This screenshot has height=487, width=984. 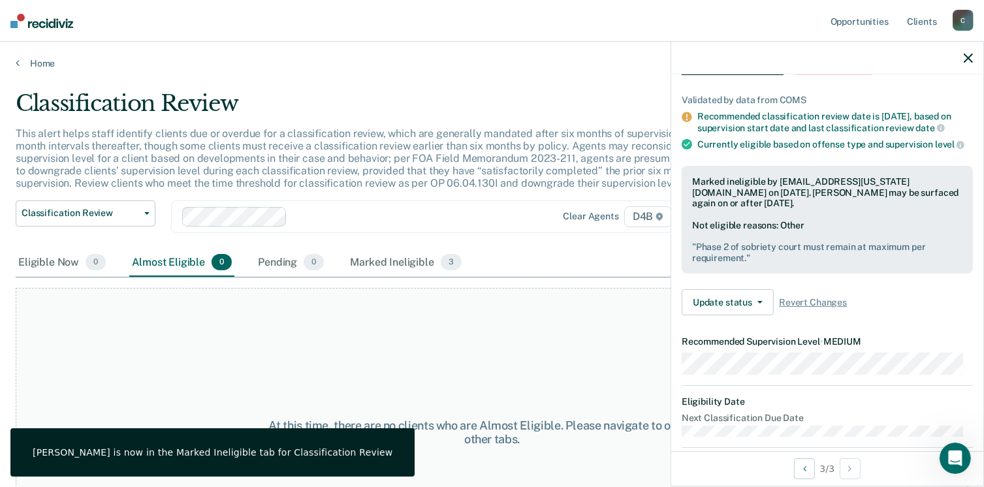 I want to click on div: Eligible Now, so click(x=62, y=263).